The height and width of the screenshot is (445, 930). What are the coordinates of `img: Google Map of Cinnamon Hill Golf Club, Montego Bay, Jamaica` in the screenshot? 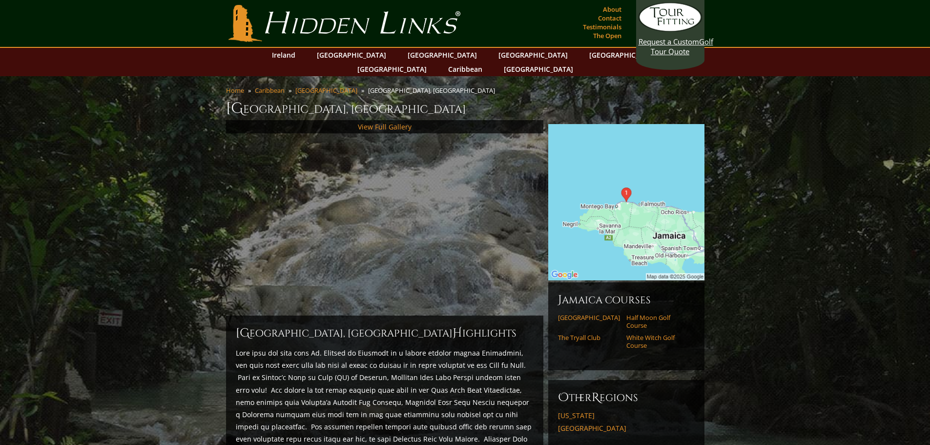 It's located at (627, 202).